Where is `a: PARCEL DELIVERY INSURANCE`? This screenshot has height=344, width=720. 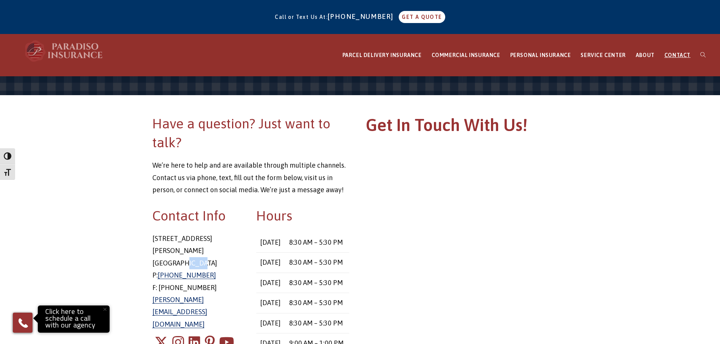 a: PARCEL DELIVERY INSURANCE is located at coordinates (382, 55).